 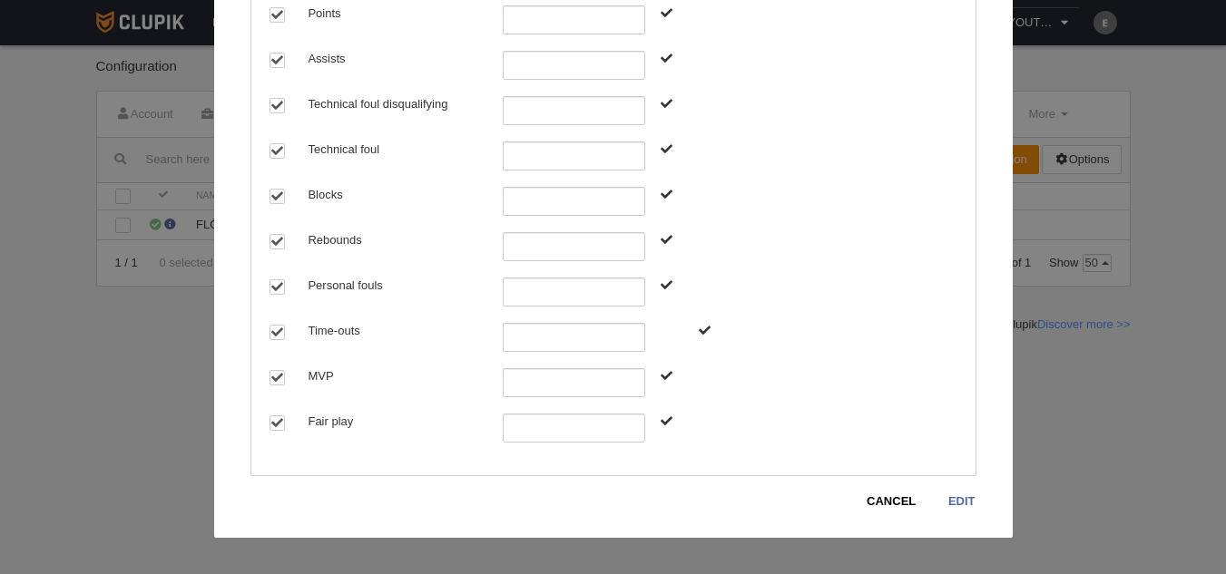 I want to click on a: Edit, so click(x=962, y=502).